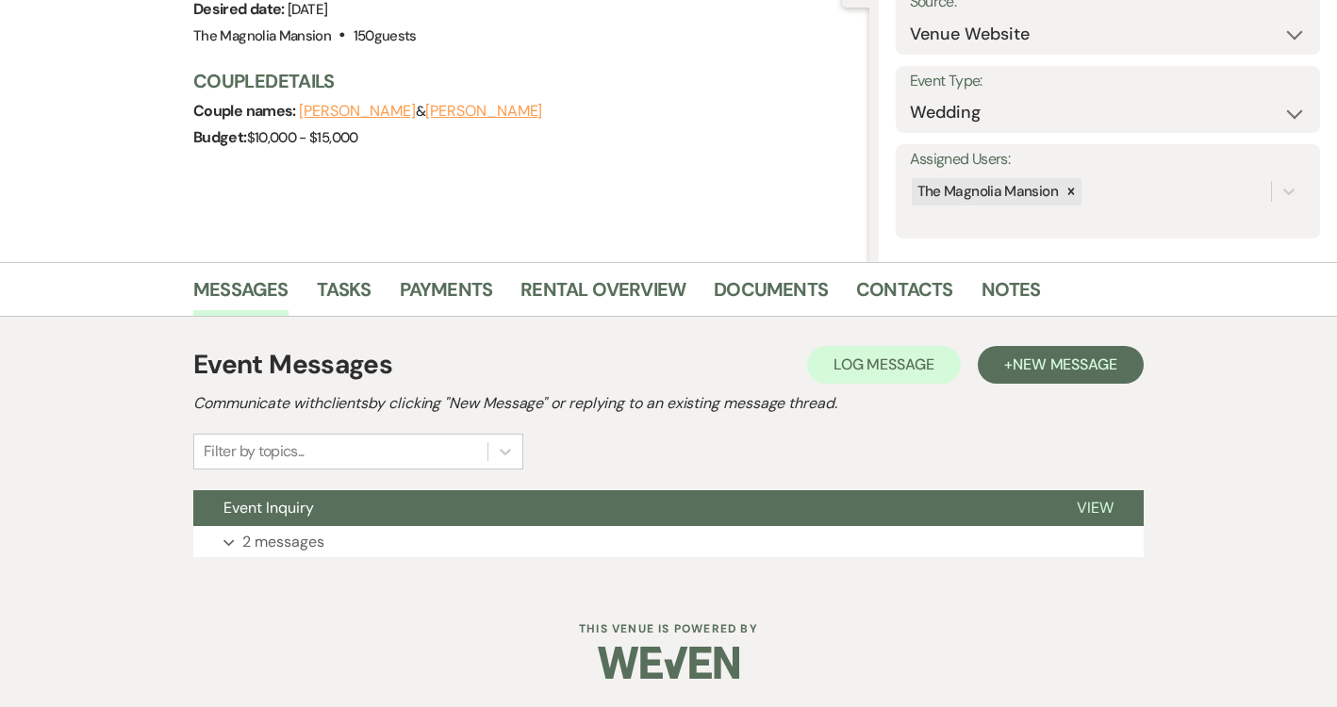  I want to click on label: Event Type:, so click(1108, 81).